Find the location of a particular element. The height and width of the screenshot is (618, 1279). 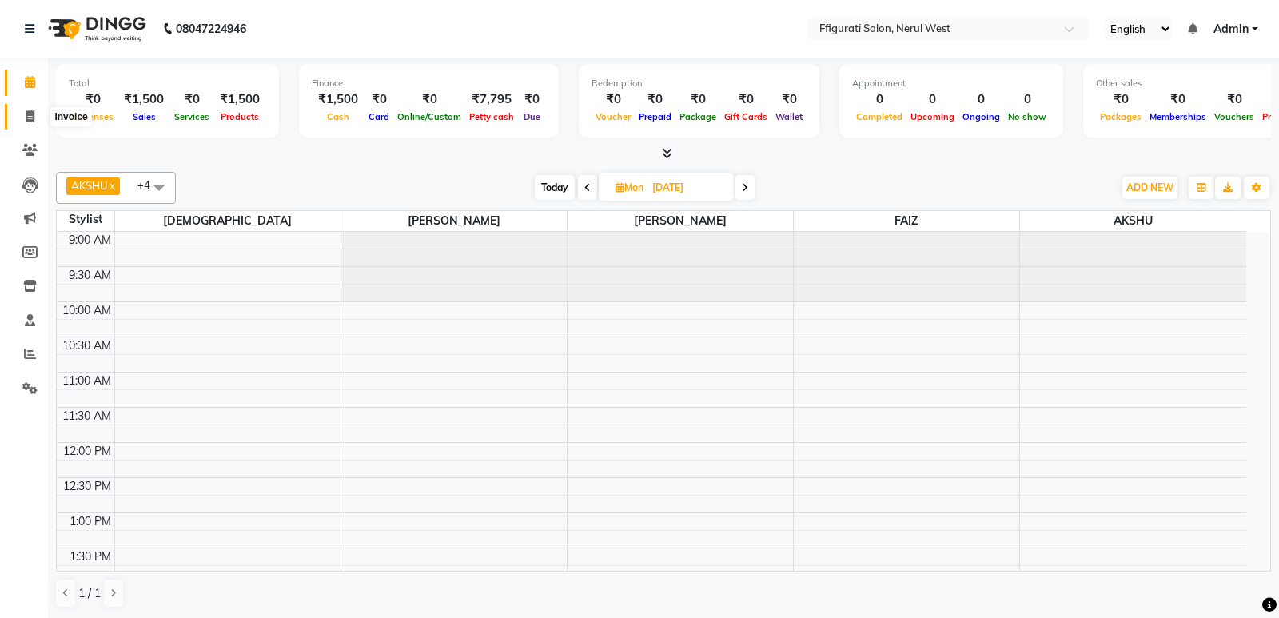

div: 1:00 PM is located at coordinates (90, 521).